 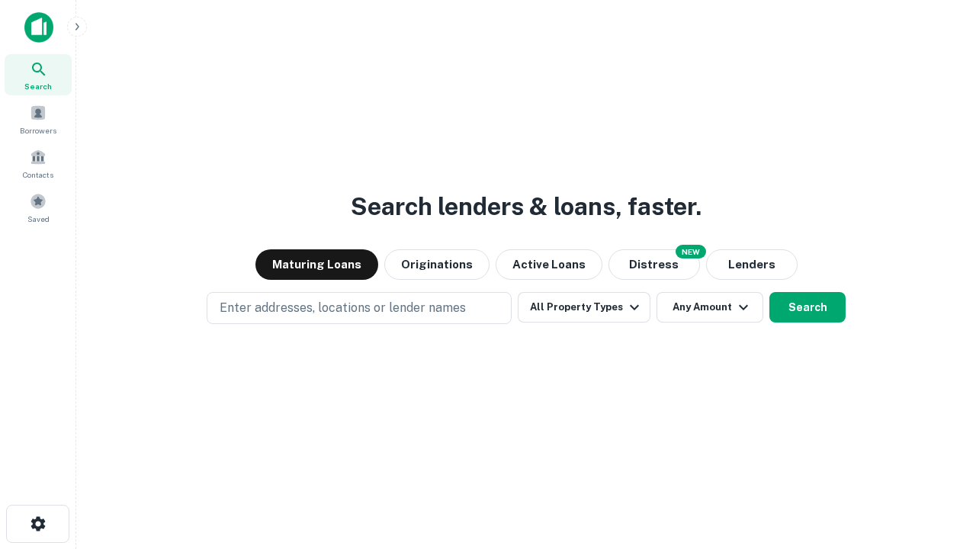 What do you see at coordinates (549, 265) in the screenshot?
I see `button: Active Loans` at bounding box center [549, 265].